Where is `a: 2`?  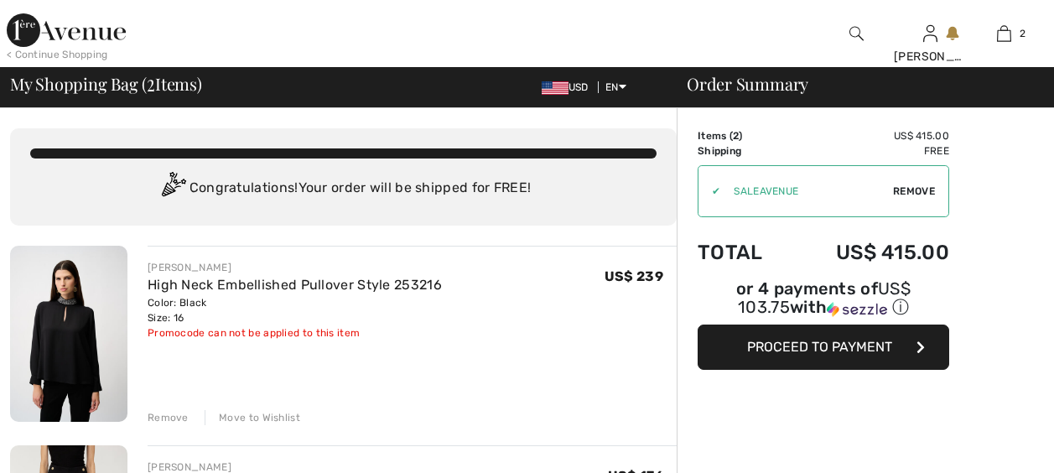
a: 2 is located at coordinates (1003, 34).